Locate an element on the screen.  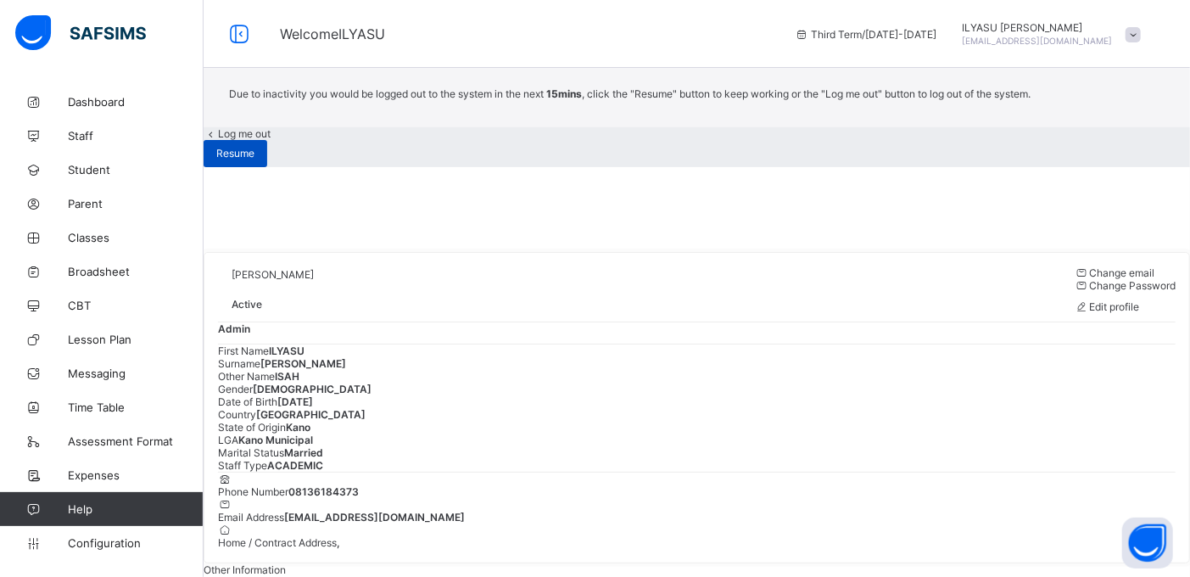
span: Marital Status is located at coordinates (251, 452).